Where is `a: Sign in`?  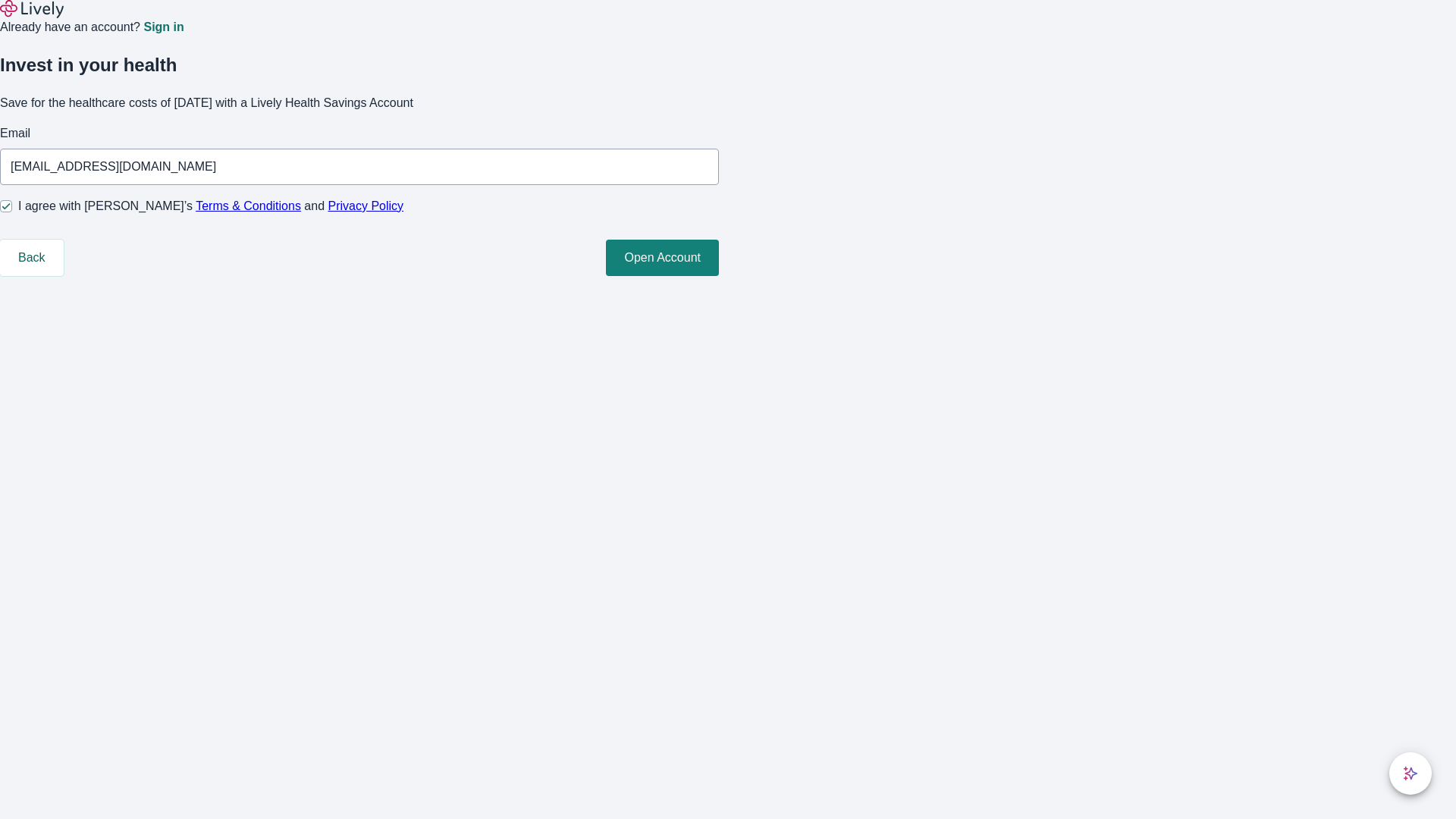 a: Sign in is located at coordinates (163, 27).